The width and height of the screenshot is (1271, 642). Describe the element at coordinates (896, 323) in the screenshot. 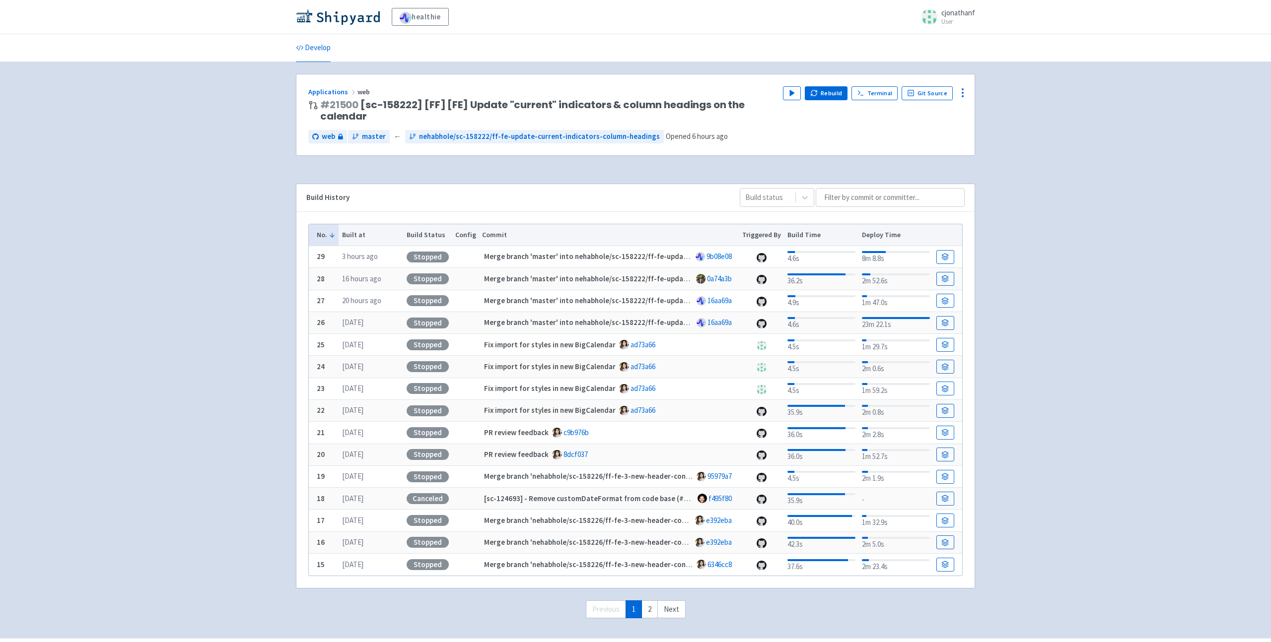

I see `div: 23m 22.1s` at that location.